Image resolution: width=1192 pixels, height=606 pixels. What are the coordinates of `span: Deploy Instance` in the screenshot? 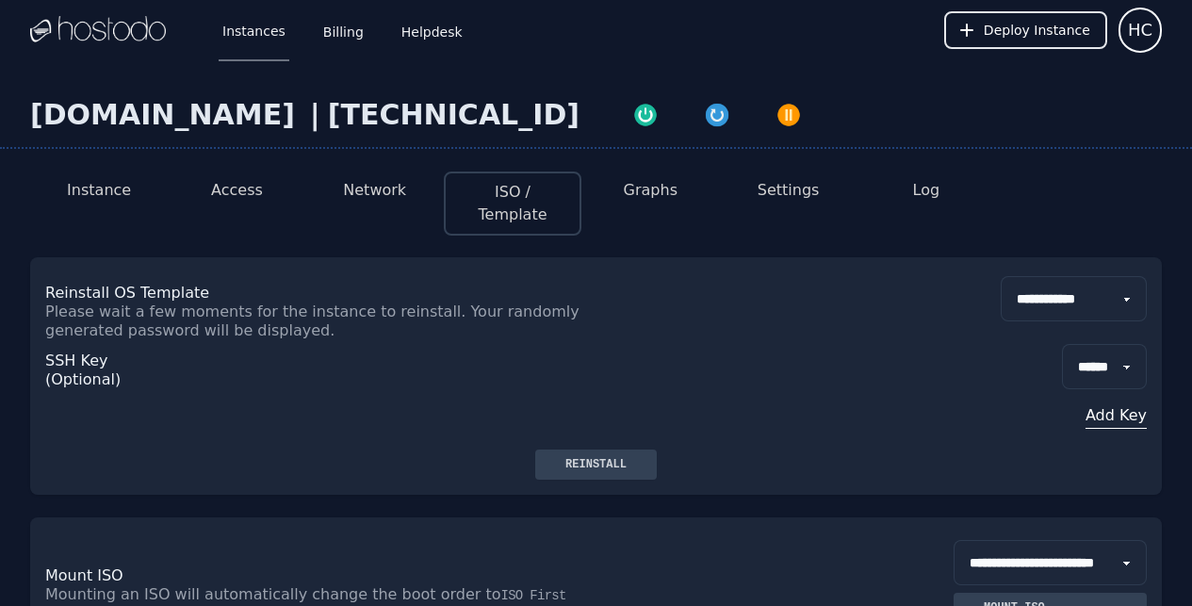 It's located at (1037, 30).